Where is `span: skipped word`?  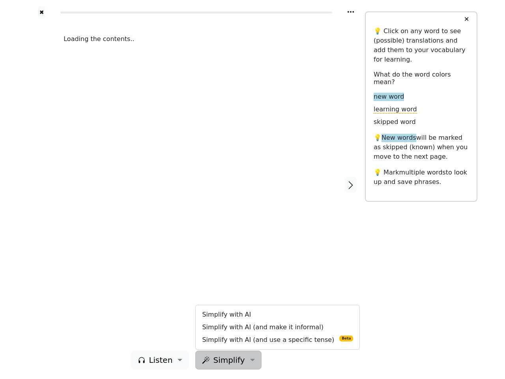
span: skipped word is located at coordinates (394, 122).